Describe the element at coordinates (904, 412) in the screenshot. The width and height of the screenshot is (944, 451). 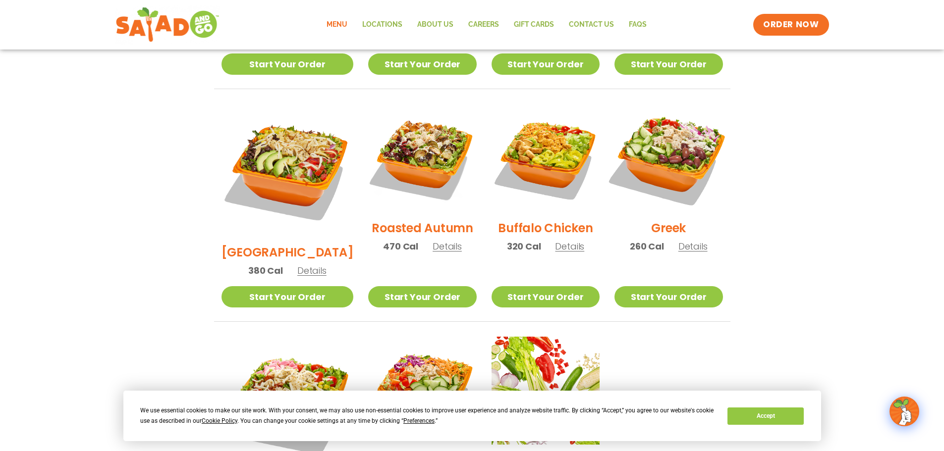
I see `img: wpChatIcon` at that location.